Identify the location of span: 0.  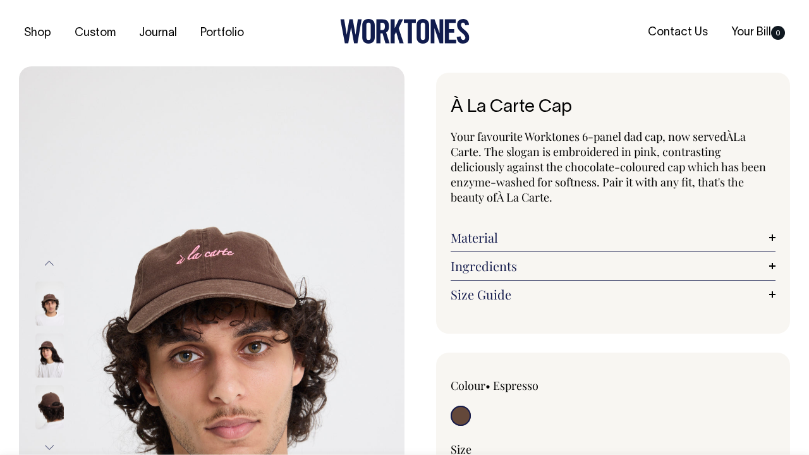
(778, 33).